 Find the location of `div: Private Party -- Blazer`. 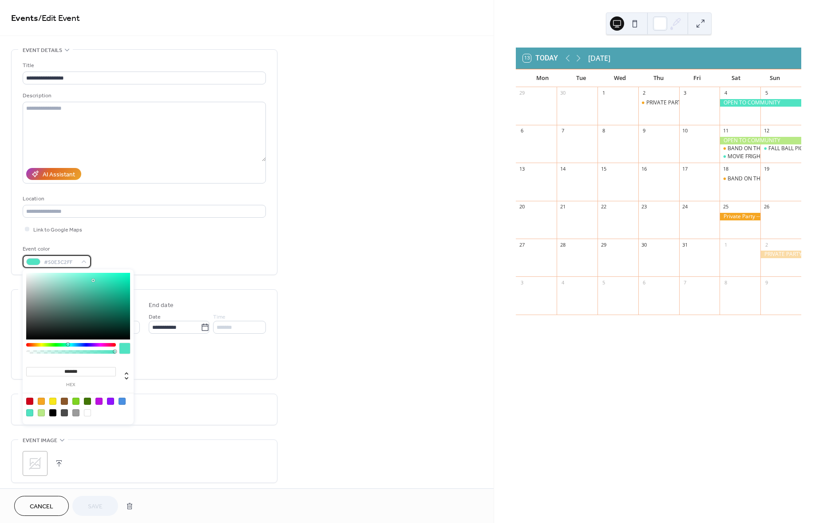

div: Private Party -- Blazer is located at coordinates (740, 216).